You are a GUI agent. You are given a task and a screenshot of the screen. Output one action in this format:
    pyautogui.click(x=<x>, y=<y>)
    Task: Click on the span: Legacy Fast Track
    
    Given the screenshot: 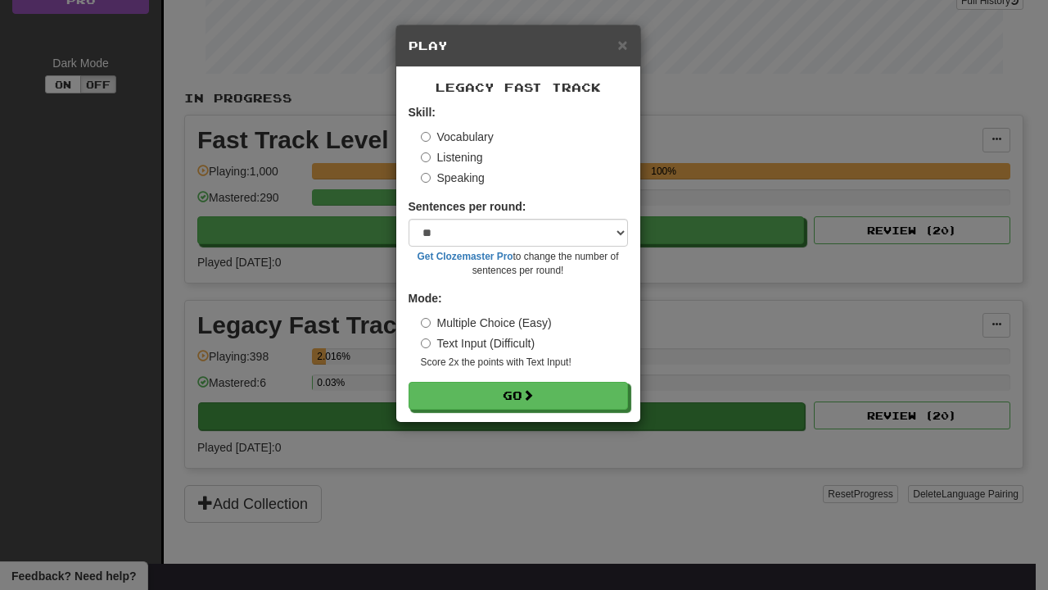 What is the action you would take?
    pyautogui.click(x=518, y=87)
    